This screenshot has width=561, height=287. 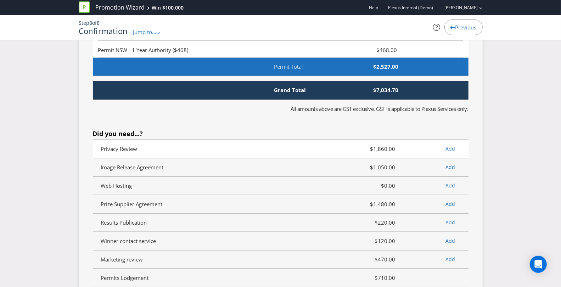 I want to click on span: Step, so click(x=84, y=23).